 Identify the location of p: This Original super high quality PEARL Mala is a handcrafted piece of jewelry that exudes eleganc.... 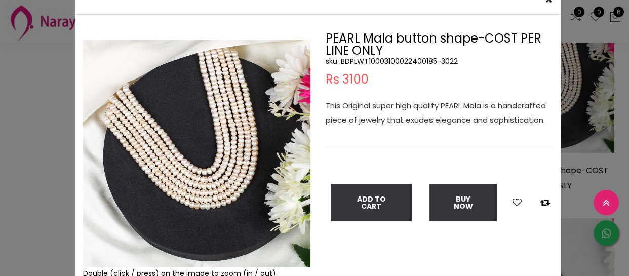
(439, 113).